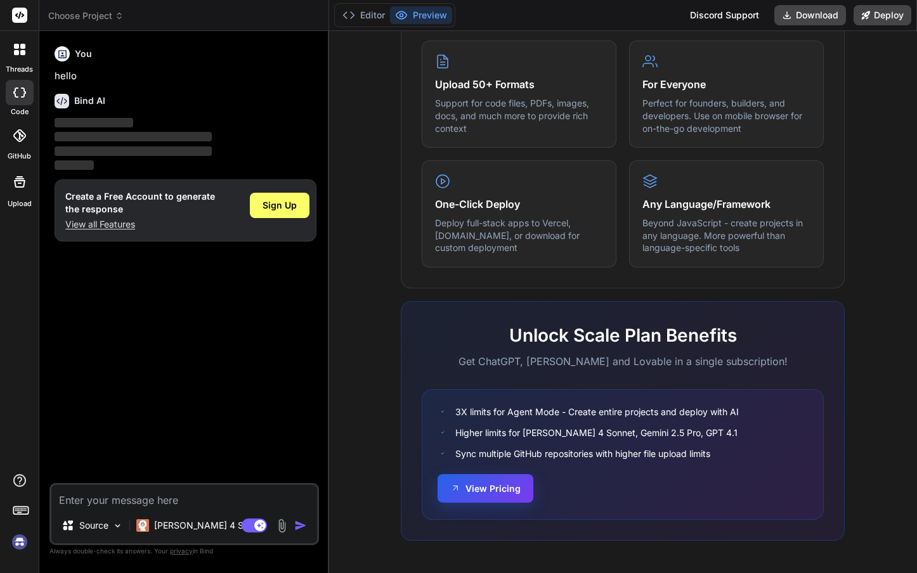 This screenshot has height=573, width=917. What do you see at coordinates (519, 84) in the screenshot?
I see `h4: Upload 50+ Formats` at bounding box center [519, 84].